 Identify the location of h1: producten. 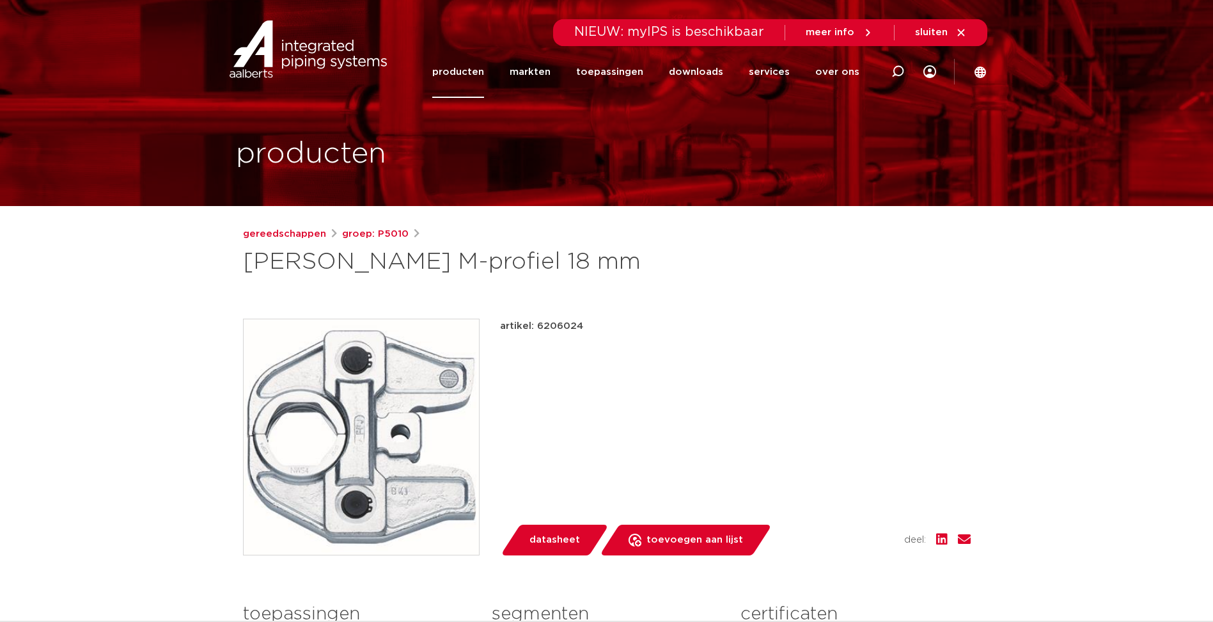
(311, 154).